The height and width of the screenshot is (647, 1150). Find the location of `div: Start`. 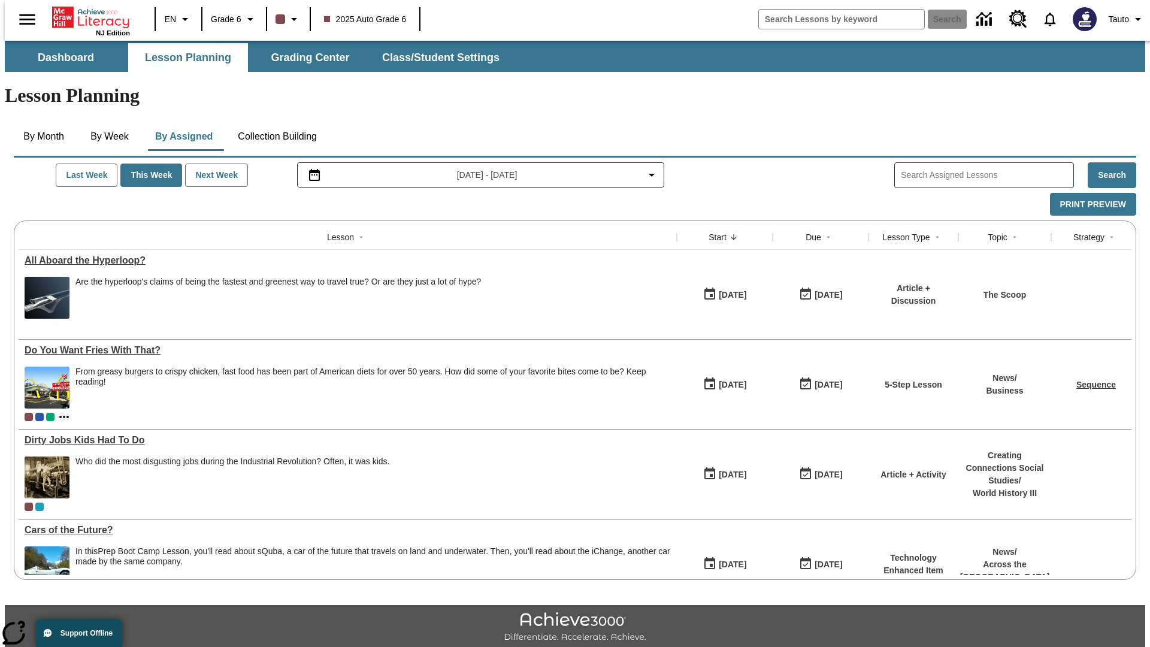

div: Start is located at coordinates (718, 237).